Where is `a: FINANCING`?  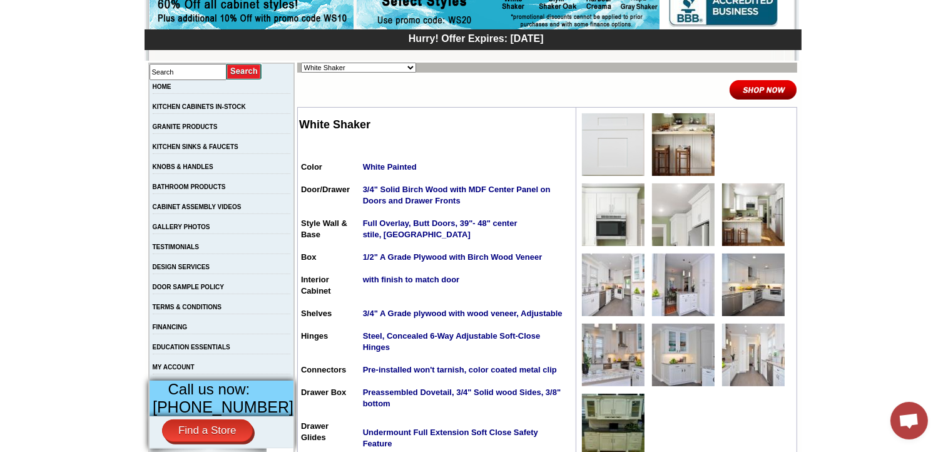 a: FINANCING is located at coordinates (170, 327).